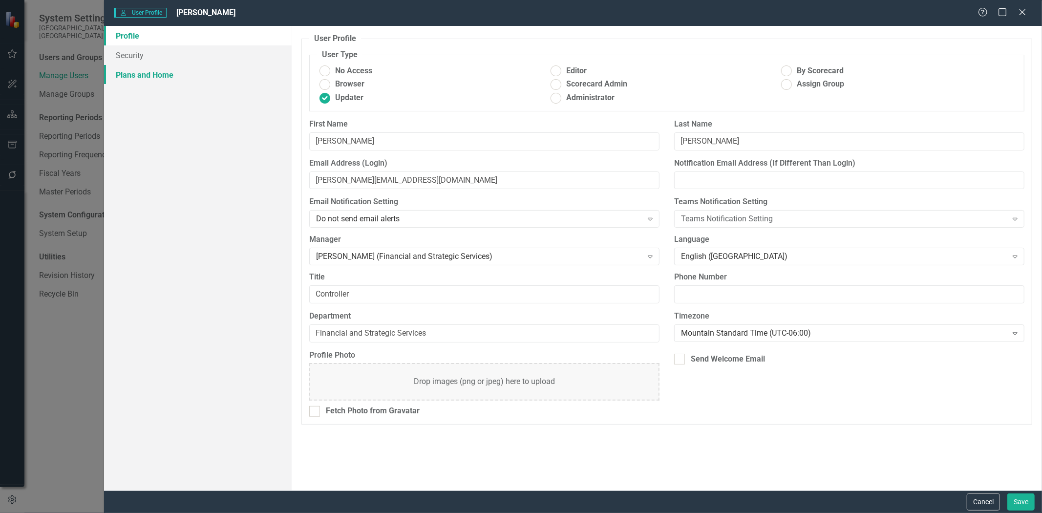 Image resolution: width=1042 pixels, height=513 pixels. I want to click on span: User Profile, so click(140, 13).